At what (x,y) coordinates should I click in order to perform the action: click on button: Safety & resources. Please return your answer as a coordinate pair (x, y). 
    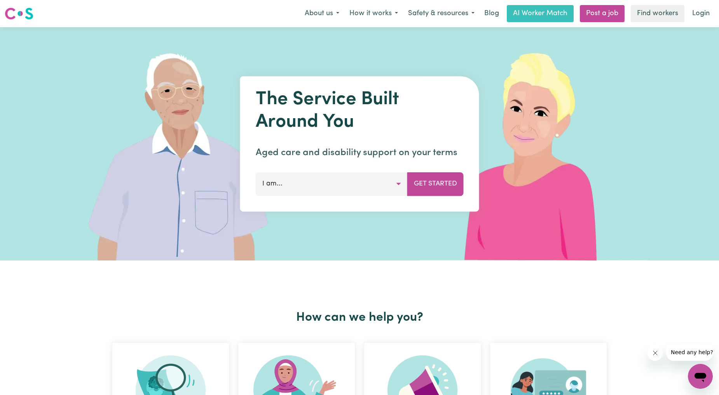
    Looking at the image, I should click on (441, 14).